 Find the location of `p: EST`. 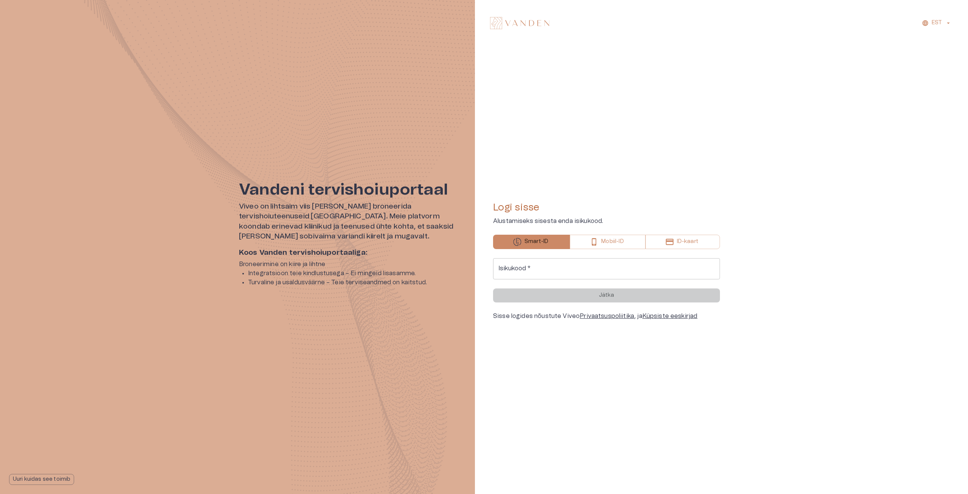

p: EST is located at coordinates (937, 23).